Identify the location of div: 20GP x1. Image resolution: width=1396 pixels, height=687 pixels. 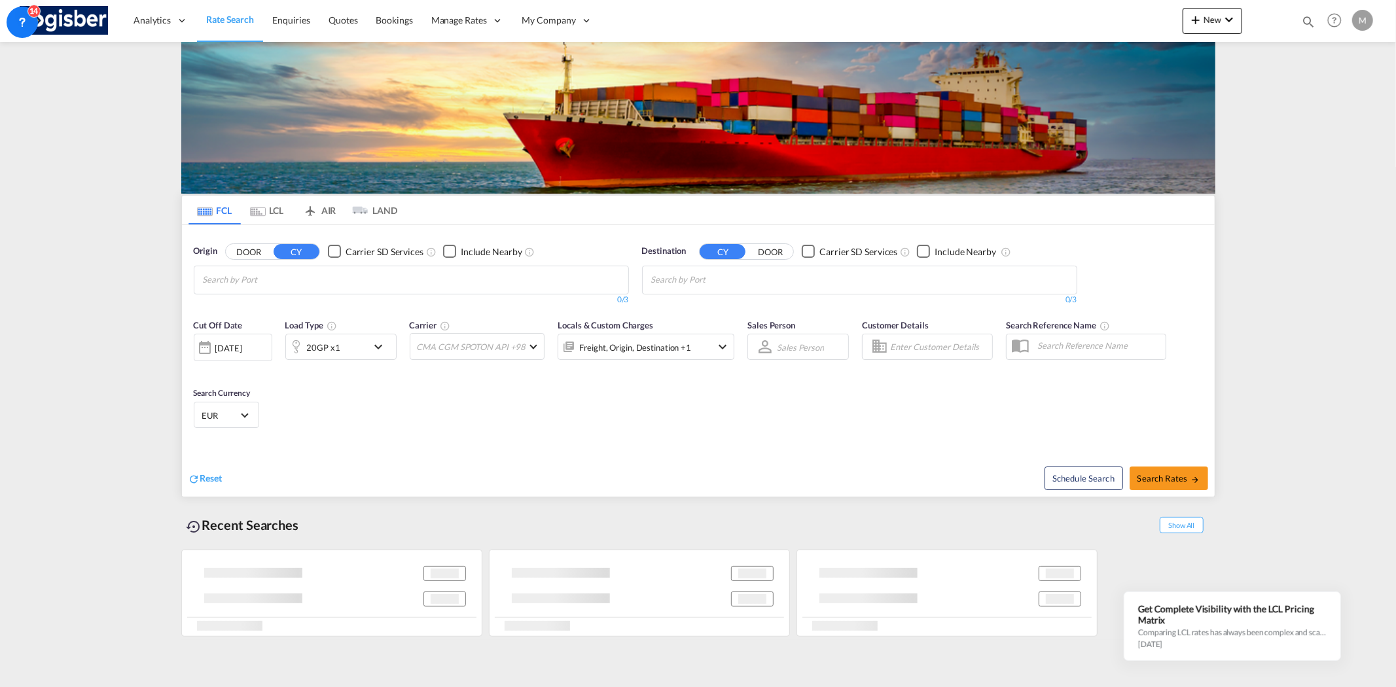
(323, 348).